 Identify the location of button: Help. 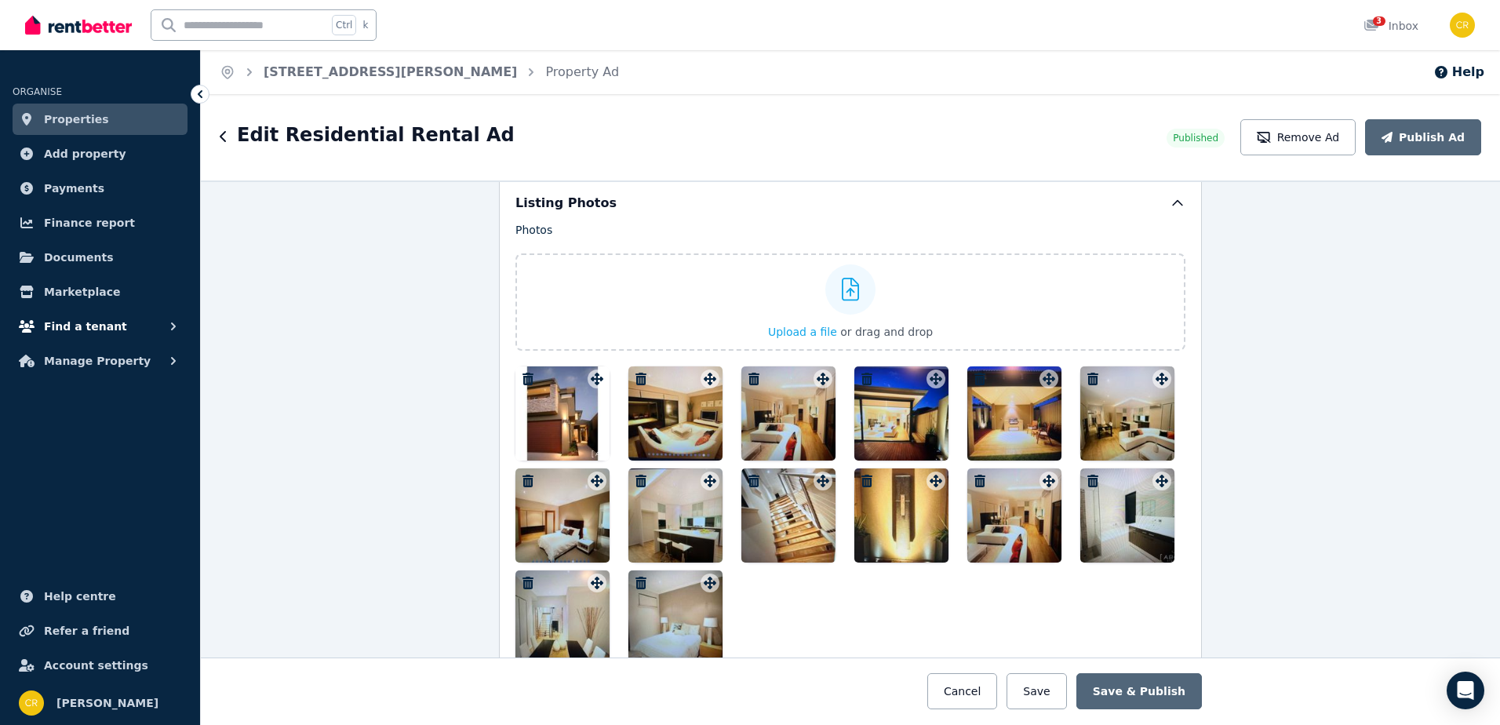
(1458, 72).